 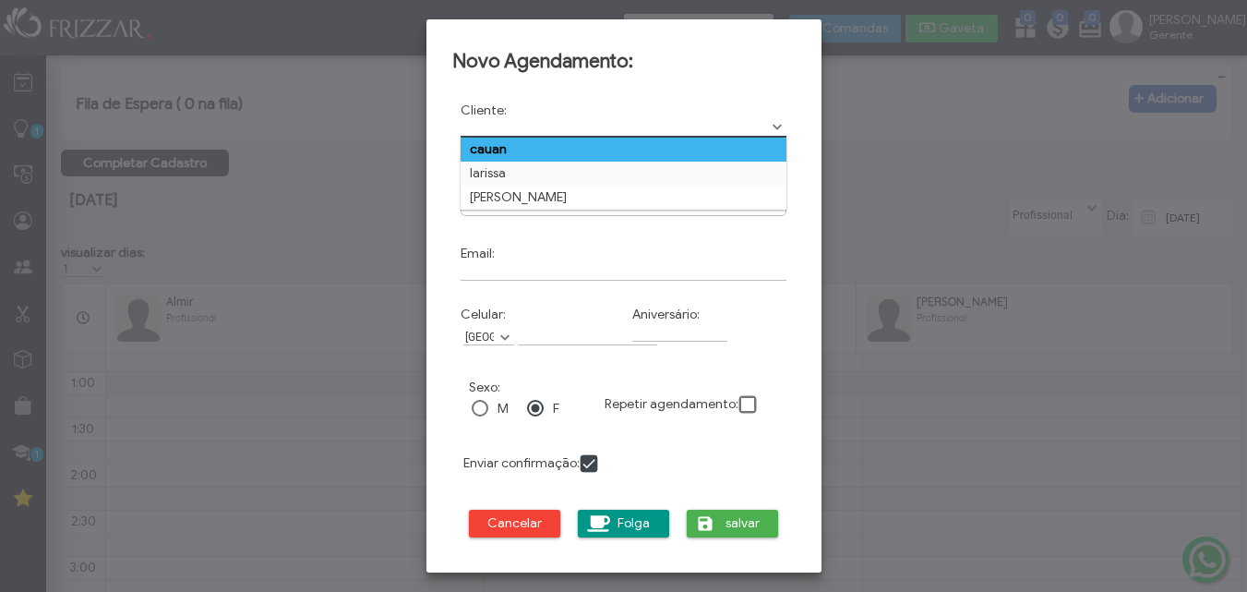 What do you see at coordinates (515, 523) in the screenshot?
I see `span: Cancelar` at bounding box center [515, 523].